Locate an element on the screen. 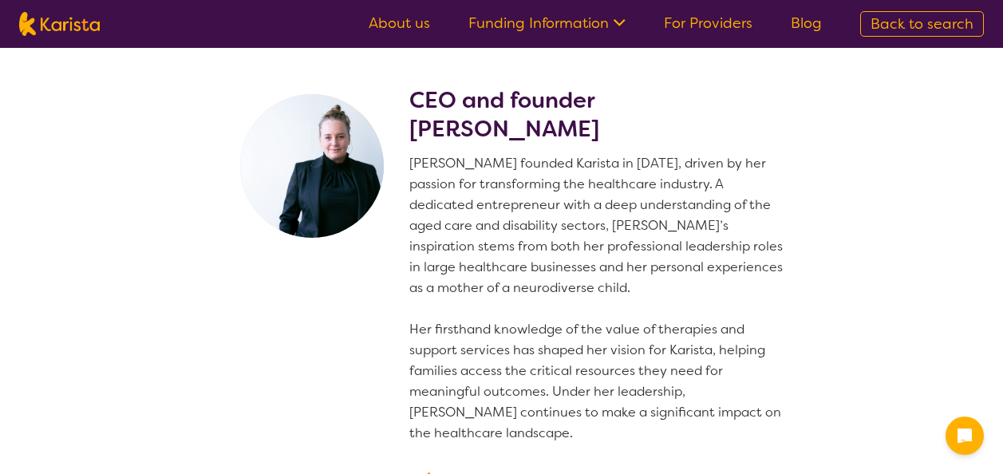 This screenshot has width=1003, height=474. a: Funding Information is located at coordinates (547, 23).